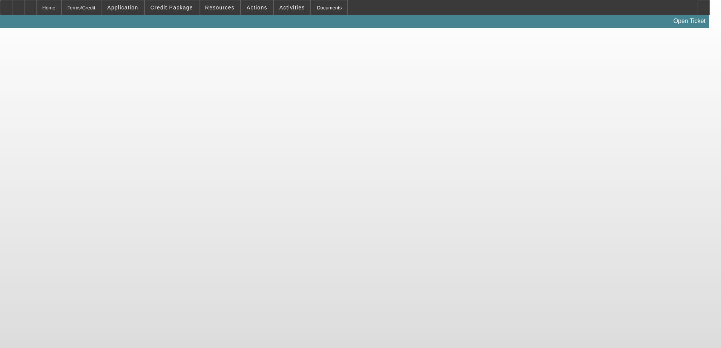 Image resolution: width=721 pixels, height=348 pixels. Describe the element at coordinates (171, 8) in the screenshot. I see `button: Credit Package` at that location.